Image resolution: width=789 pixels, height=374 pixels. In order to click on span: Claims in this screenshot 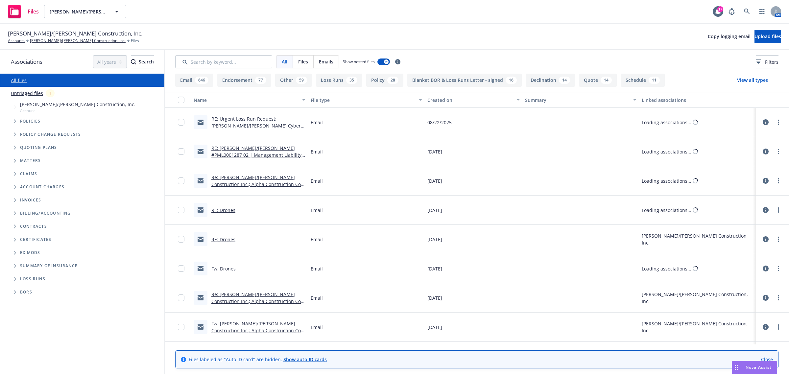, I will do `click(29, 174)`.